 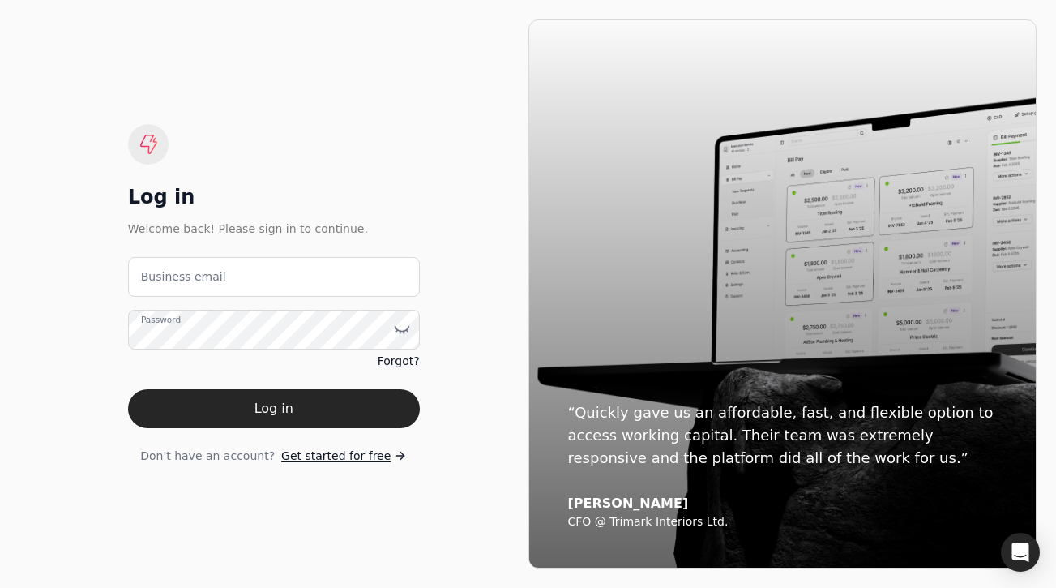 What do you see at coordinates (274, 197) in the screenshot?
I see `div: Log in` at bounding box center [274, 197].